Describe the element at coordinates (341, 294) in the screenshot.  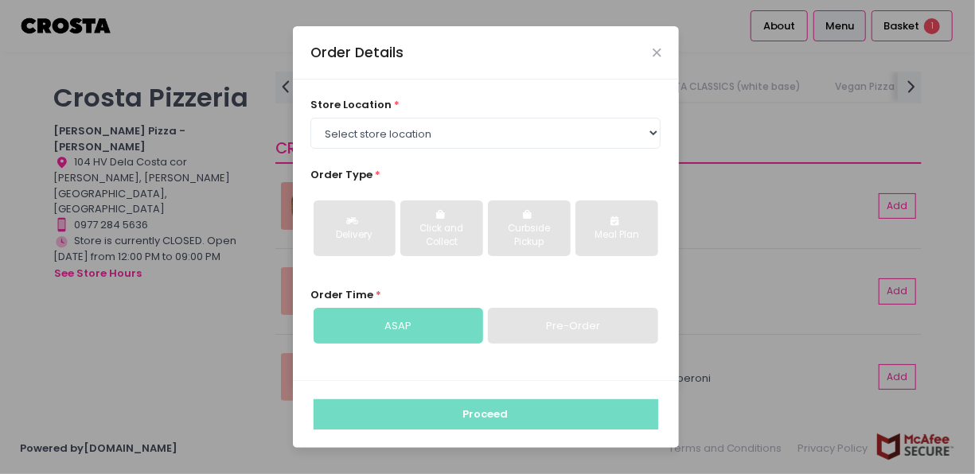
I see `span: Order Time` at that location.